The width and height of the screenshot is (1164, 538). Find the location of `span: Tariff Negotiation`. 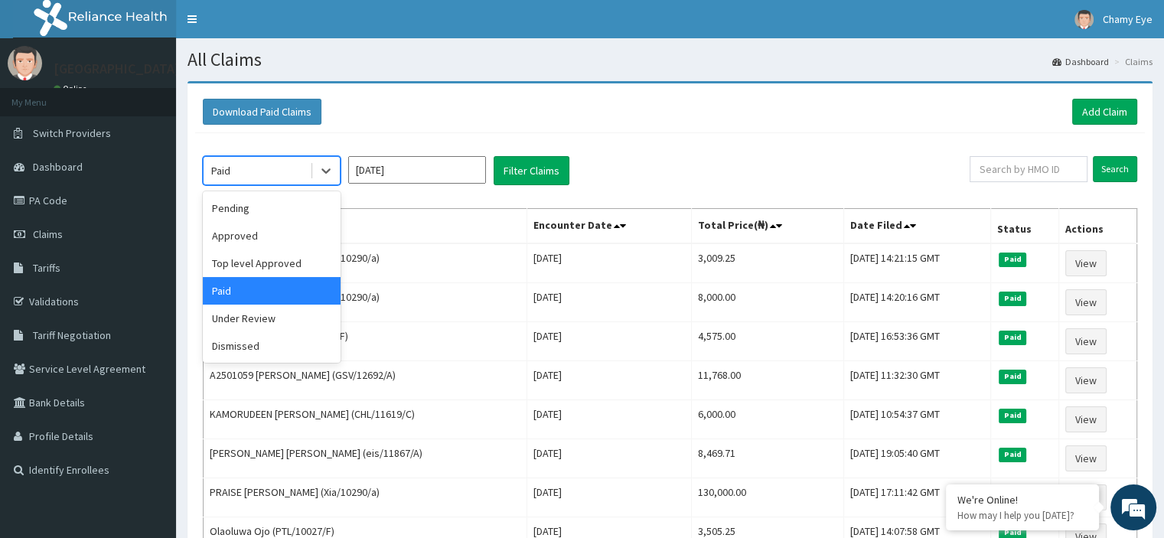

span: Tariff Negotiation is located at coordinates (72, 335).